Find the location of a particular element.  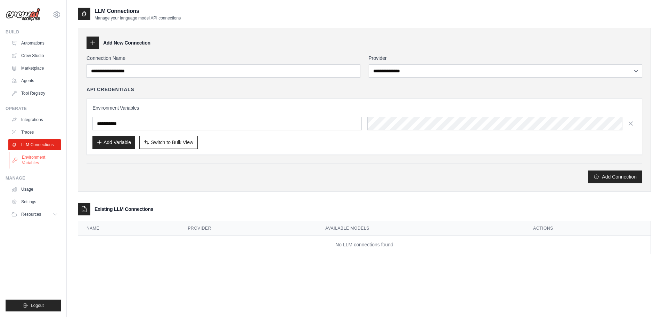

a: Usage is located at coordinates (34, 189).